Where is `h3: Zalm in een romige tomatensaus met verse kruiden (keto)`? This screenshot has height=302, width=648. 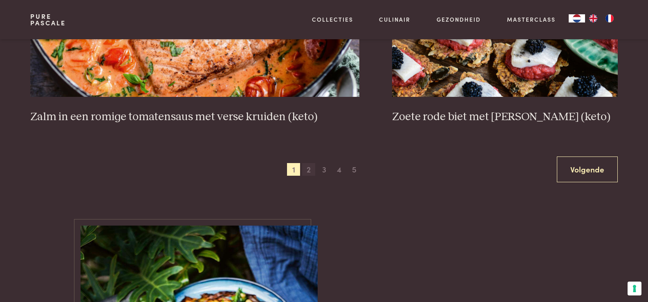
h3: Zalm in een romige tomatensaus met verse kruiden (keto) is located at coordinates (195, 117).